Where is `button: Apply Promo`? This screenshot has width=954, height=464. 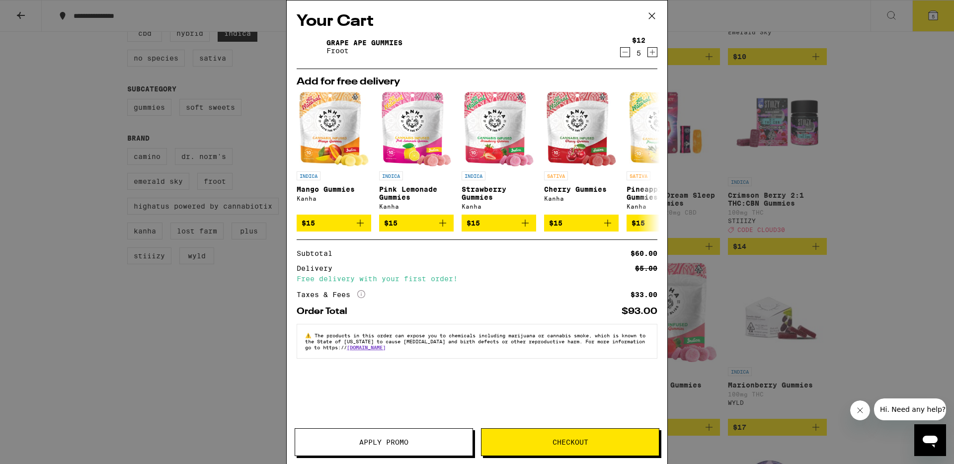
button: Apply Promo is located at coordinates (383, 442).